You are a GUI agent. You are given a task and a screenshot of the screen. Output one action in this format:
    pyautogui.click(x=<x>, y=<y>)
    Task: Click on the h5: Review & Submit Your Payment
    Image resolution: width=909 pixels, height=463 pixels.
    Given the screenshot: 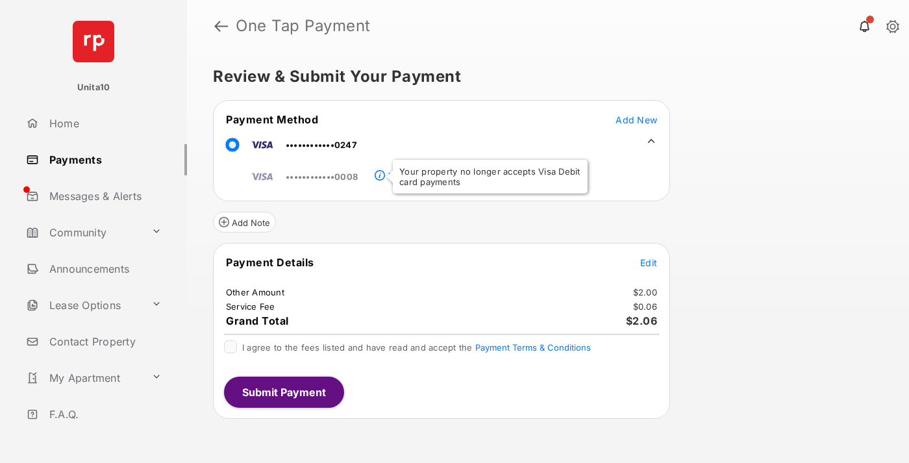 What is the action you would take?
    pyautogui.click(x=543, y=77)
    